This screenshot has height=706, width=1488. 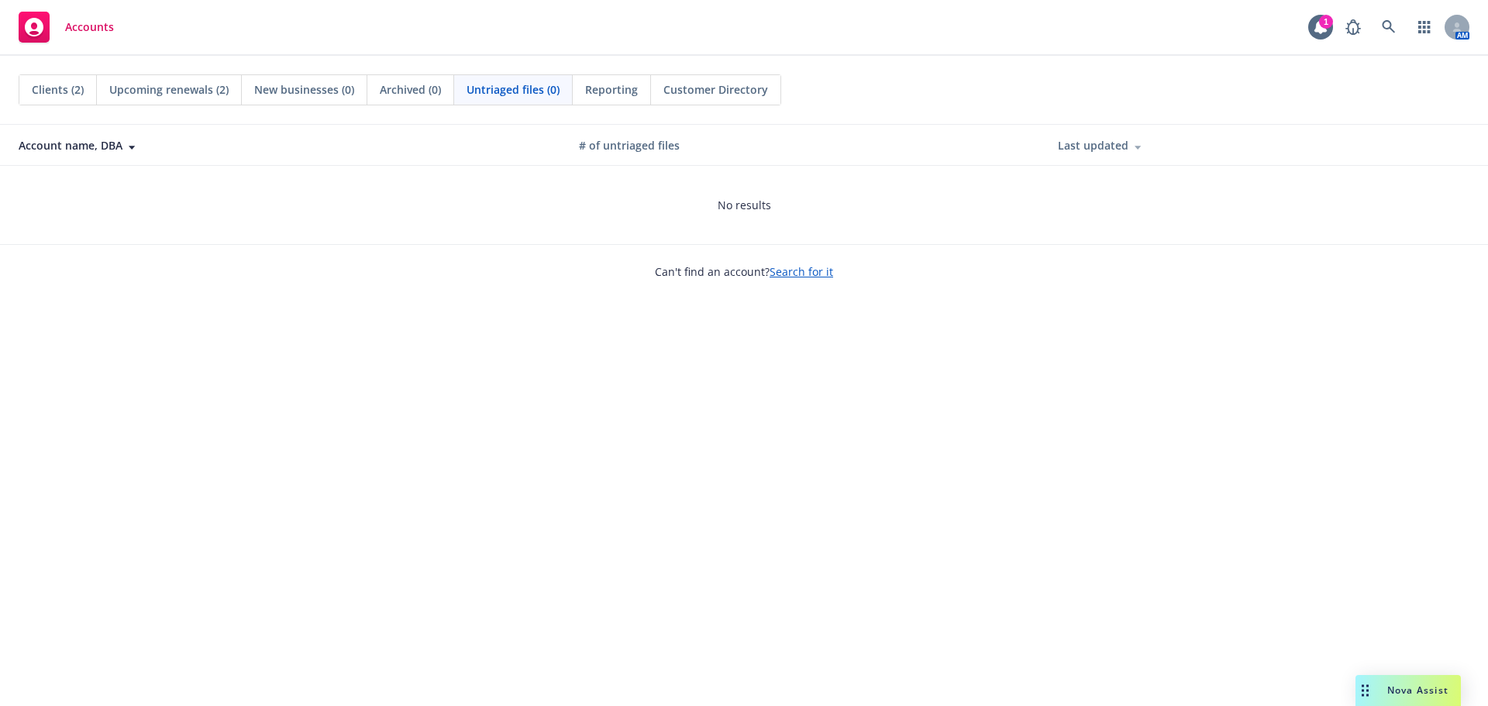 What do you see at coordinates (801, 271) in the screenshot?
I see `a: Search for it` at bounding box center [801, 271].